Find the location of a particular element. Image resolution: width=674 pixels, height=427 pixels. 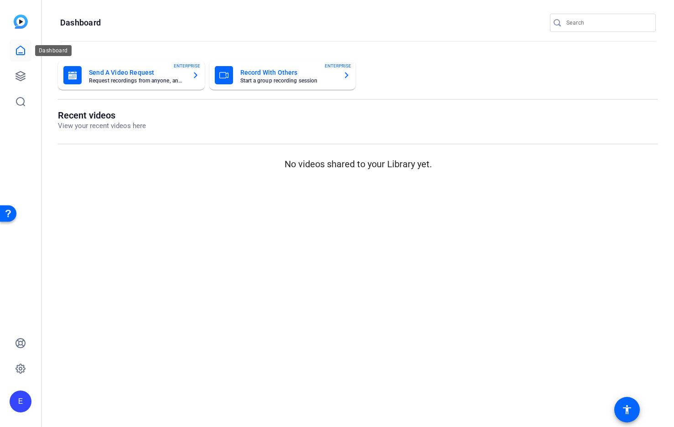

button: Send A Video RequestRequest recordings from anyone, anywhereENTERPRISE is located at coordinates (131, 75).